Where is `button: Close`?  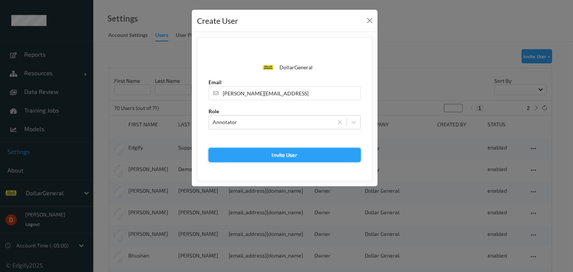 button: Close is located at coordinates (370, 21).